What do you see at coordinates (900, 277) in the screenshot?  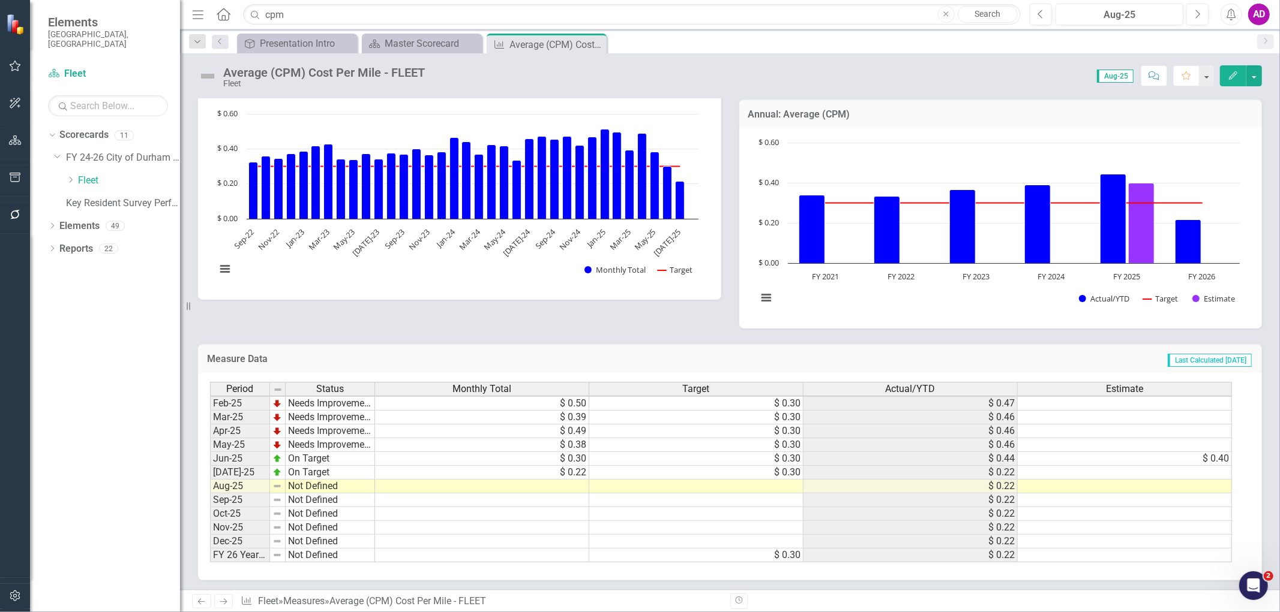 I see `text: FY 2022` at bounding box center [900, 277].